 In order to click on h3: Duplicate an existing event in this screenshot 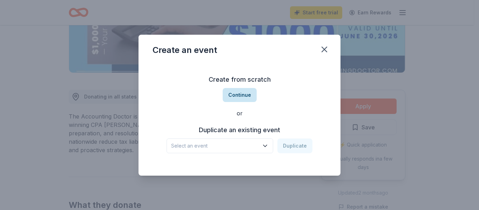, I will do `click(239, 130)`.